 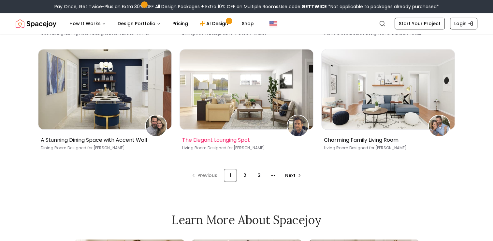 What do you see at coordinates (388, 102) in the screenshot?
I see `a: Charming Family Living RoomKate PorterCharming Family Living RoomLiving Room Designed for [PERSON...` at bounding box center [388, 102].